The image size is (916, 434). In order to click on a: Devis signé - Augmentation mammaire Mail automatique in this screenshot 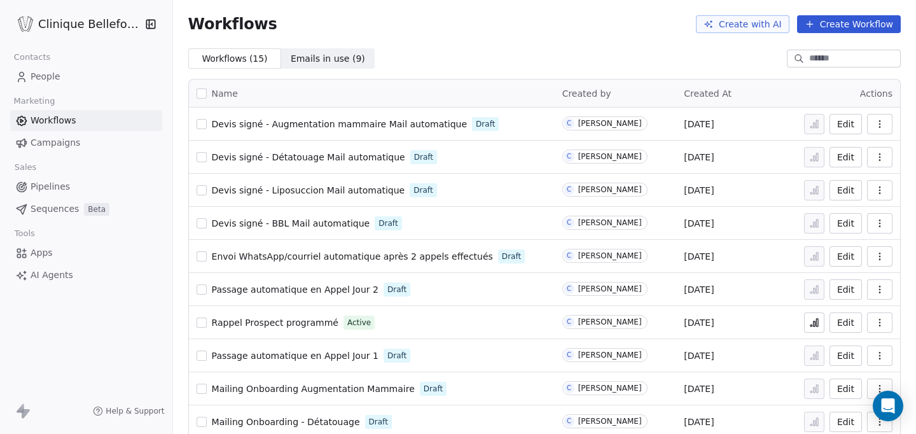, I will do `click(339, 124)`.